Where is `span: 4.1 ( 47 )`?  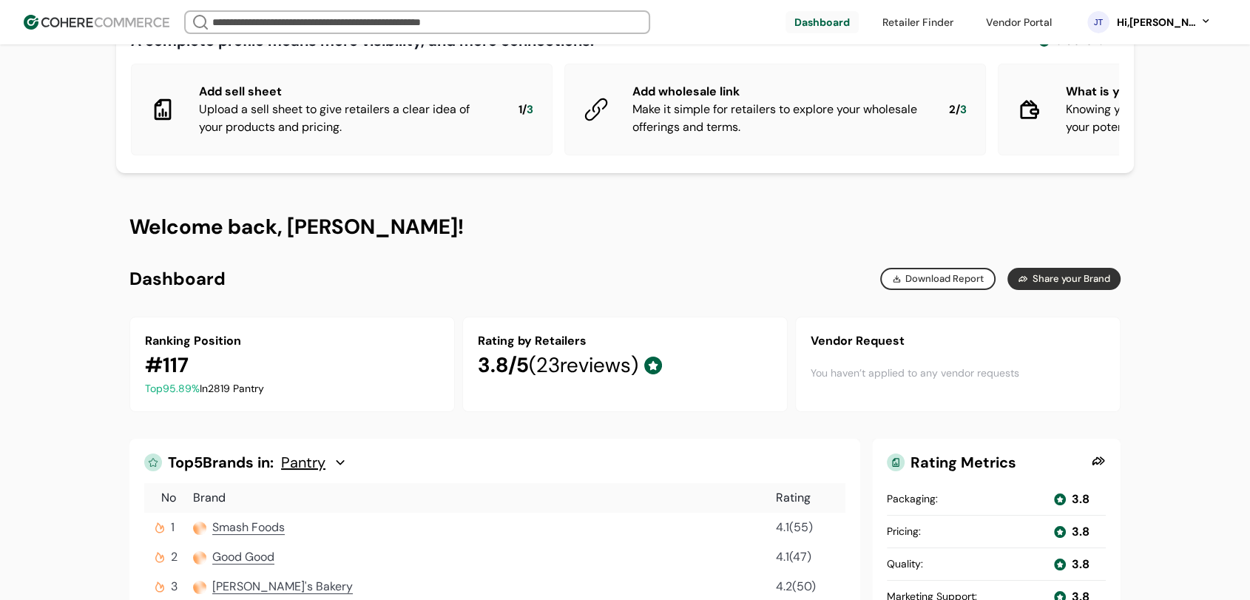
span: 4.1 ( 47 ) is located at coordinates (794, 556).